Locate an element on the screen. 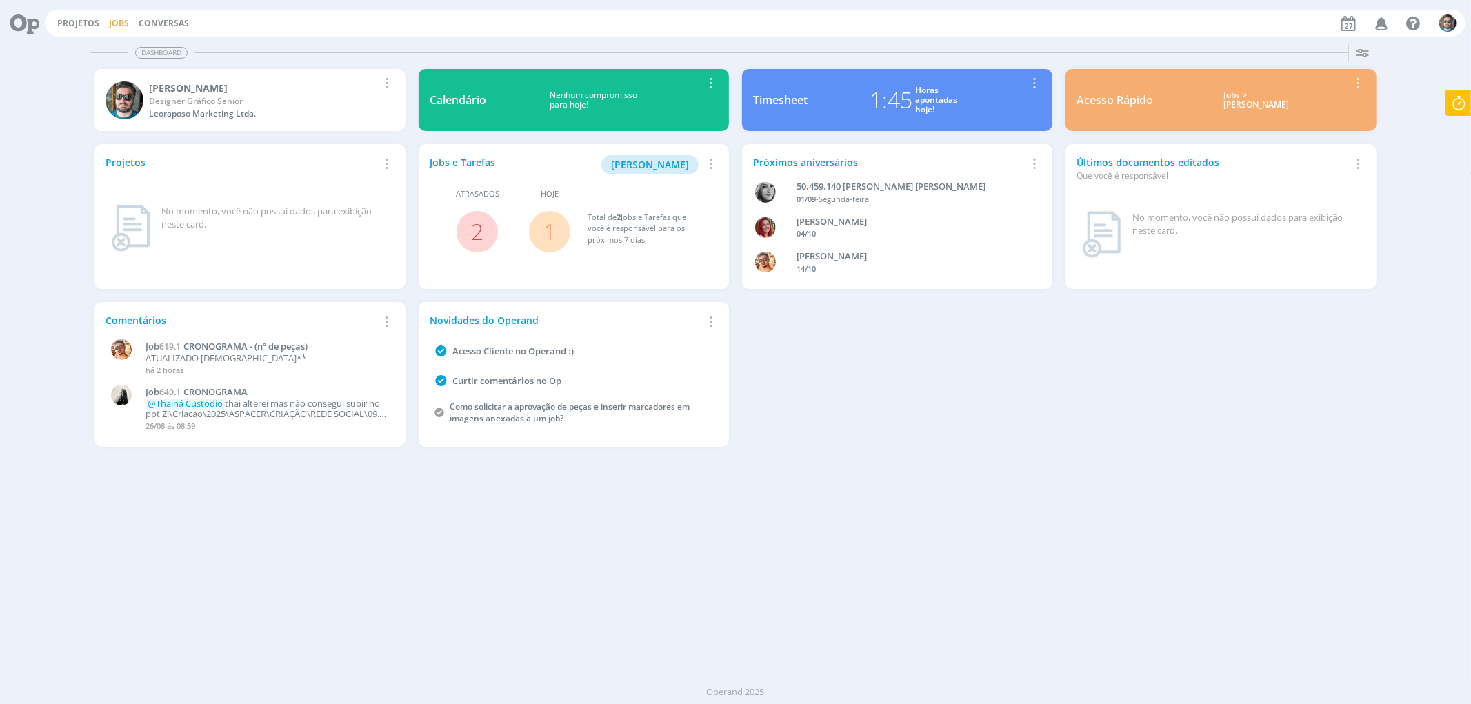 Image resolution: width=1471 pixels, height=704 pixels. span: @Thainá Custodio is located at coordinates (185, 403).